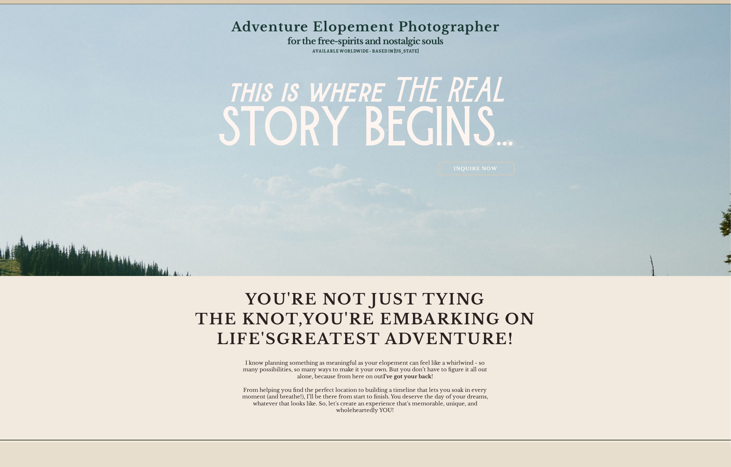  Describe the element at coordinates (476, 169) in the screenshot. I see `span: INQUIRE NOW` at that location.